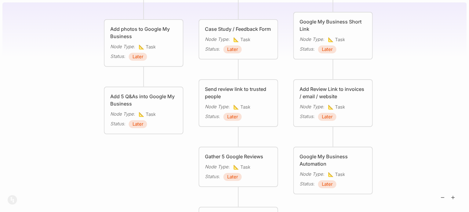 Image resolution: width=469 pixels, height=212 pixels. Describe the element at coordinates (238, 103) in the screenshot. I see `div: Send review link to trusted peopleNode Type:📐TaskStatus:Later` at that location.